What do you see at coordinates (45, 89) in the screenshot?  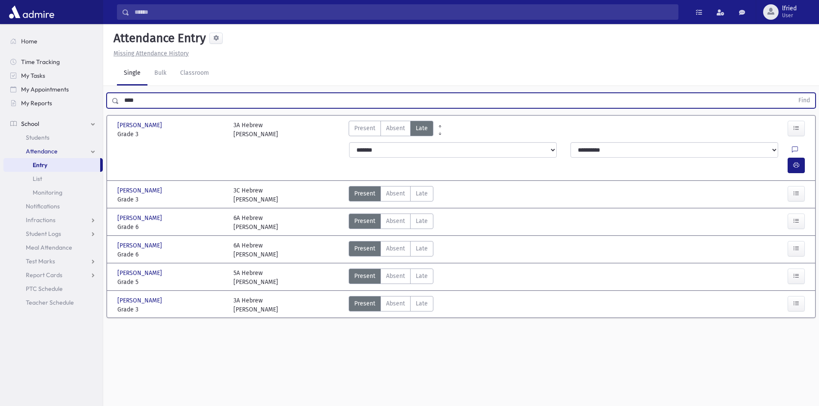 I see `span: My Appointments` at bounding box center [45, 89].